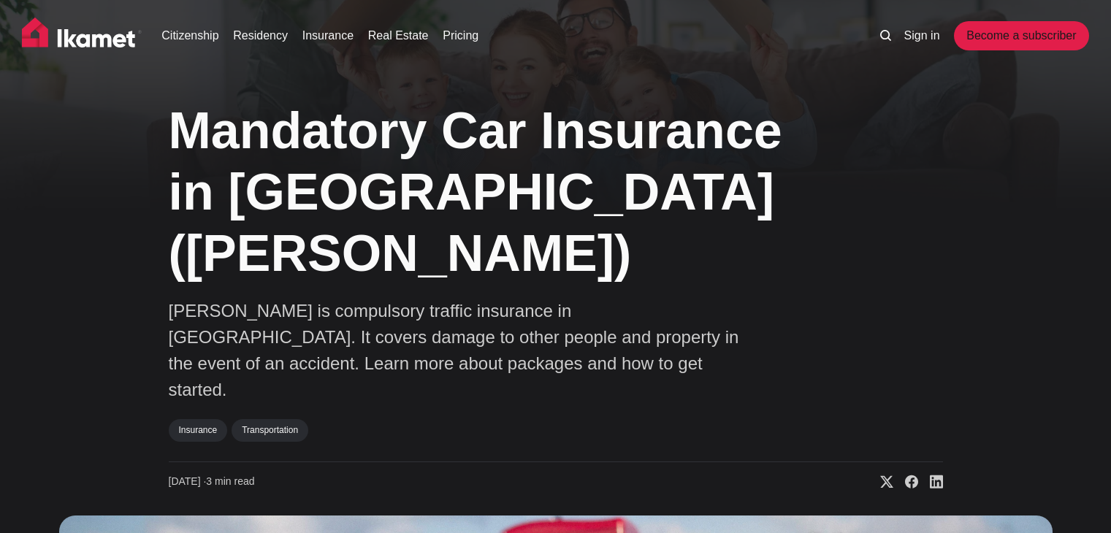 Image resolution: width=1111 pixels, height=533 pixels. What do you see at coordinates (269, 430) in the screenshot?
I see `a: Transportation` at bounding box center [269, 430].